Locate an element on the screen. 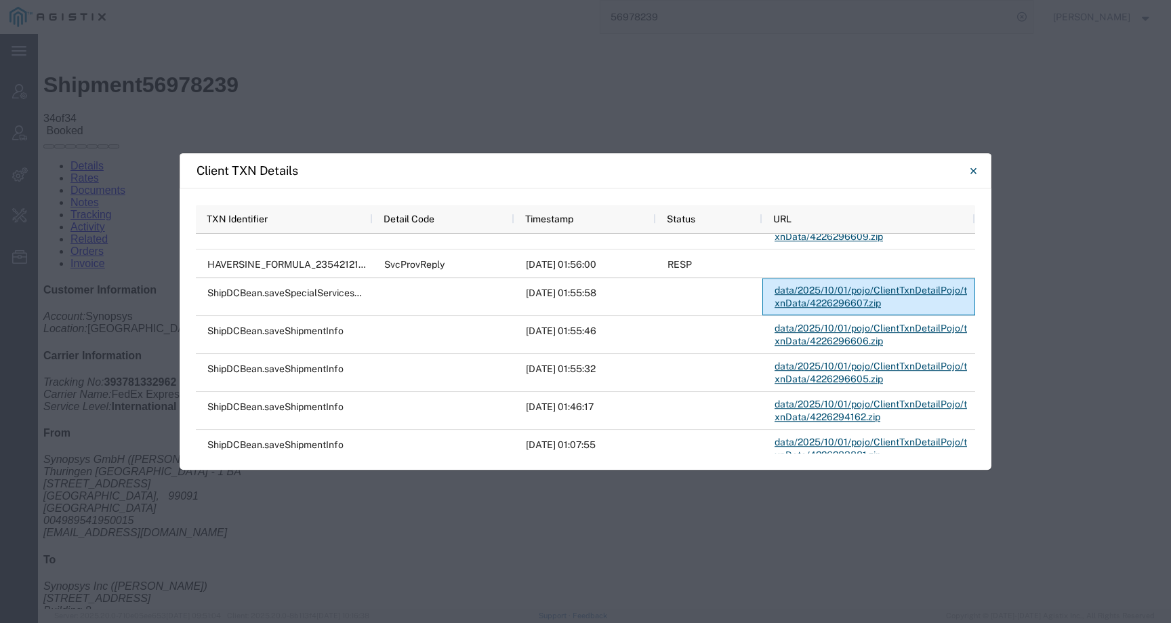 The width and height of the screenshot is (1171, 623). span: URL is located at coordinates (782, 219).